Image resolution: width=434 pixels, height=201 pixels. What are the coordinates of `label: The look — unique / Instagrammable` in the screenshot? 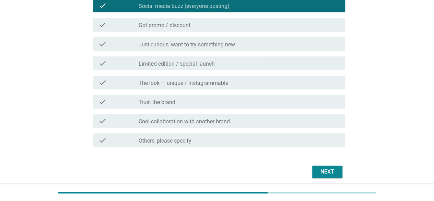 It's located at (183, 83).